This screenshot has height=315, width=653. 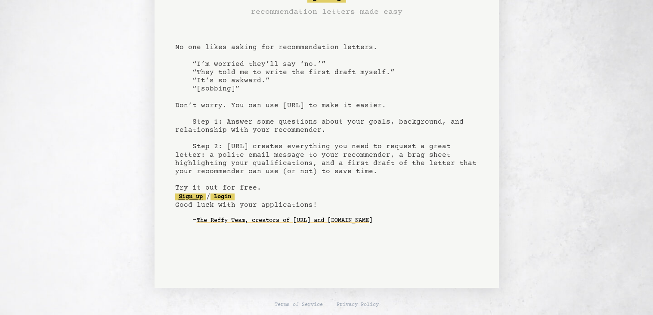 What do you see at coordinates (223, 197) in the screenshot?
I see `a: Login` at bounding box center [223, 197].